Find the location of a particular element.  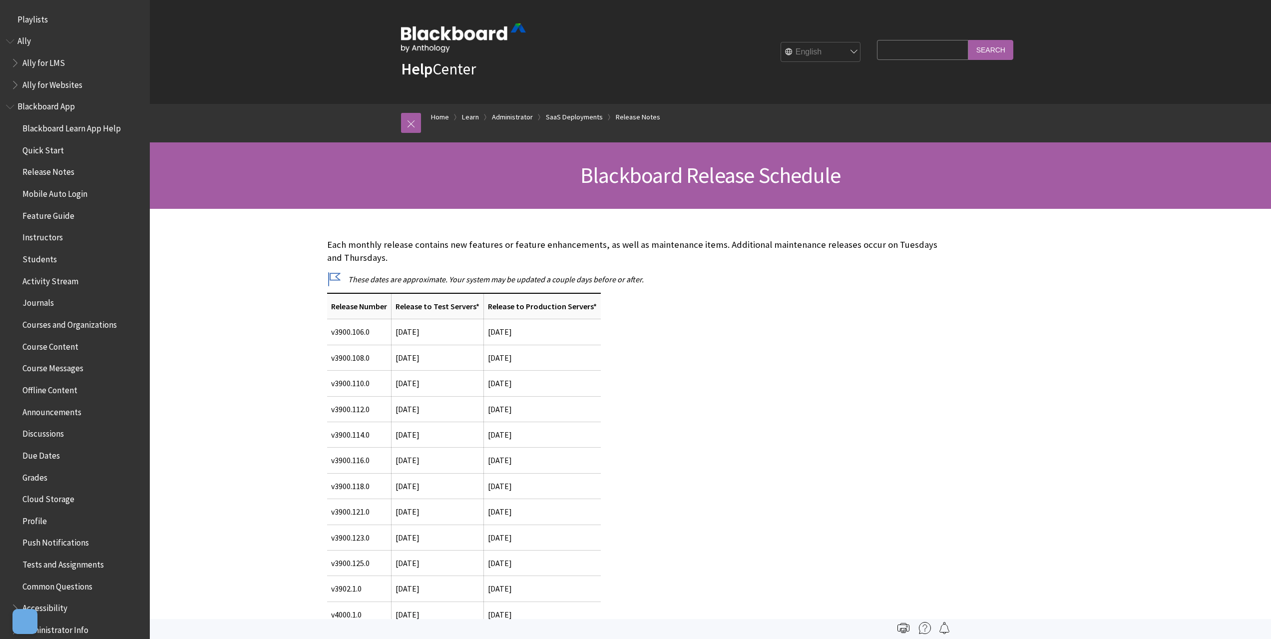

strong: Help is located at coordinates (417, 69).